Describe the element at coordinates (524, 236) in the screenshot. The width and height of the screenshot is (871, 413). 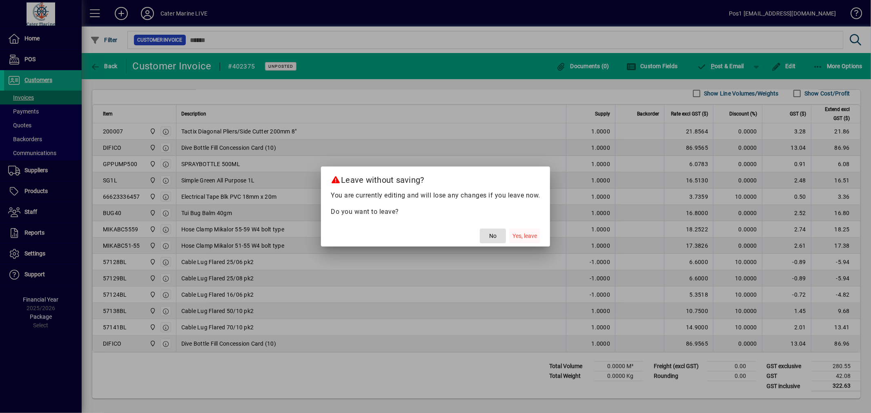
I see `button: Yes, leave` at that location.